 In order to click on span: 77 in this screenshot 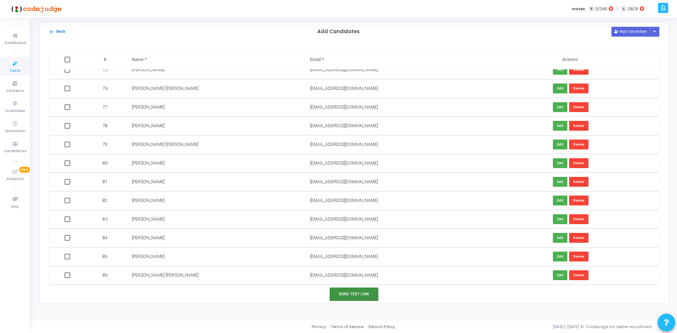, I will do `click(105, 107)`.